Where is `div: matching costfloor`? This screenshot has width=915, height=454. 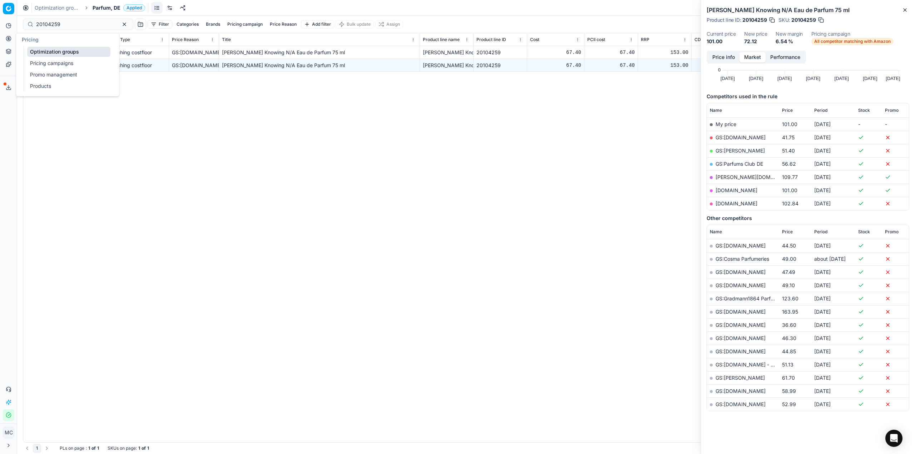 div: matching costfloor is located at coordinates (137, 53).